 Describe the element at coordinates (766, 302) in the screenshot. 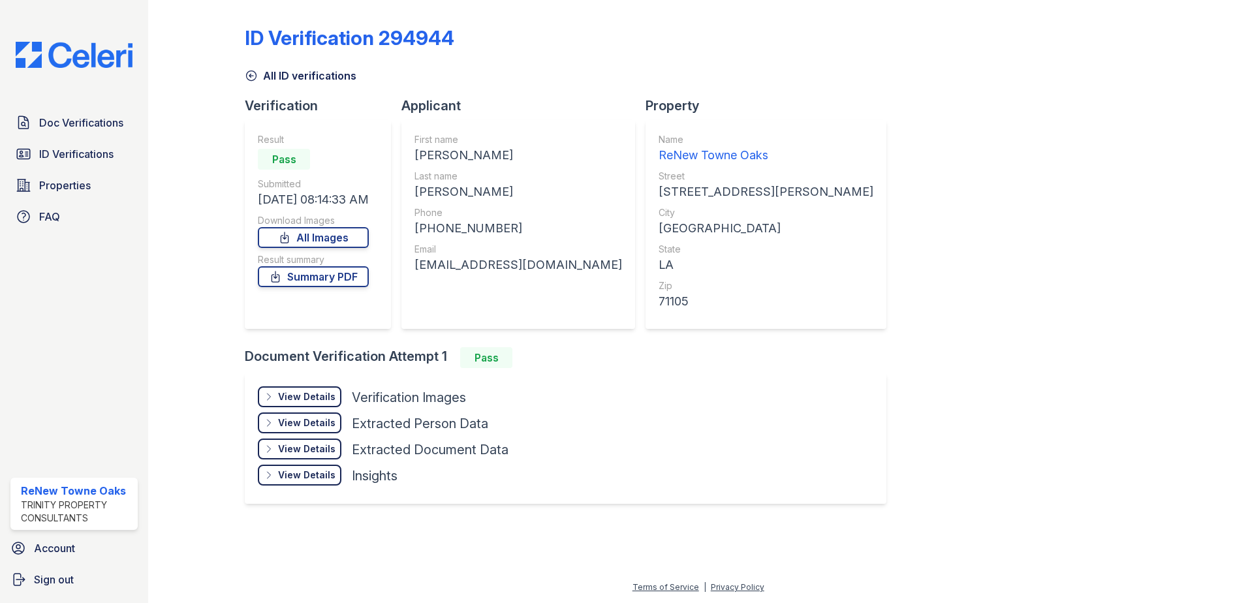

I see `div: 71105` at that location.